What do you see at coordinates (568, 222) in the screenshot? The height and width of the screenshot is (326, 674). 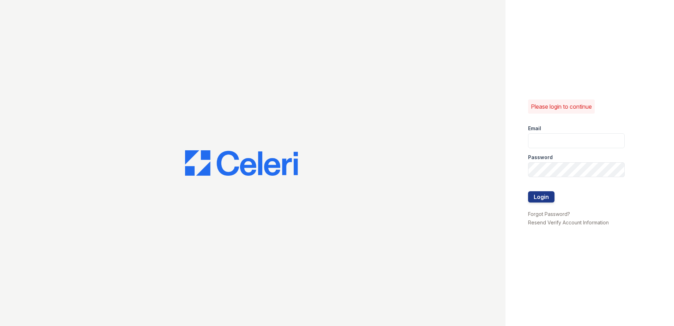 I see `a: Resend Verify Account Information` at bounding box center [568, 222].